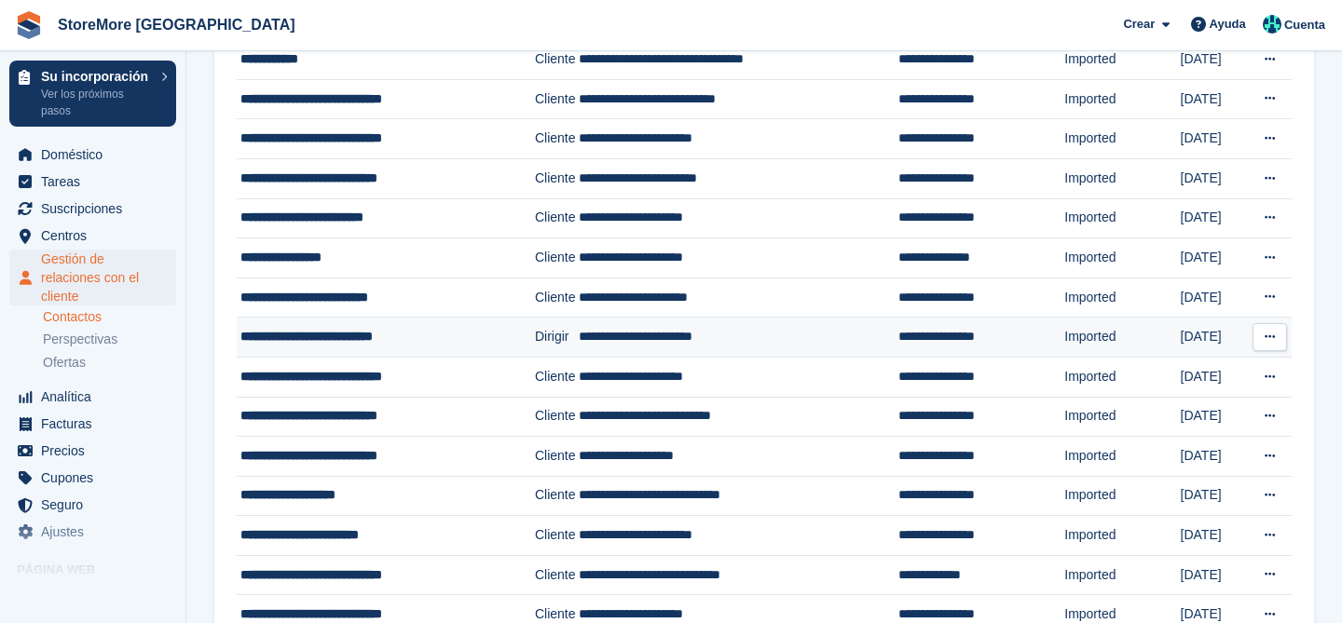 The height and width of the screenshot is (623, 1342). What do you see at coordinates (97, 155) in the screenshot?
I see `span: Doméstico` at bounding box center [97, 155].